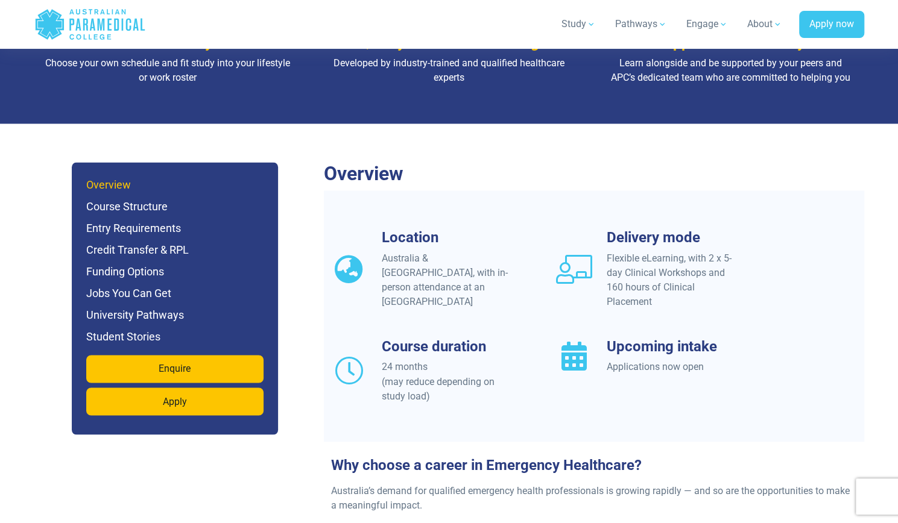 The image size is (898, 523). I want to click on h6: University Pathways, so click(175, 315).